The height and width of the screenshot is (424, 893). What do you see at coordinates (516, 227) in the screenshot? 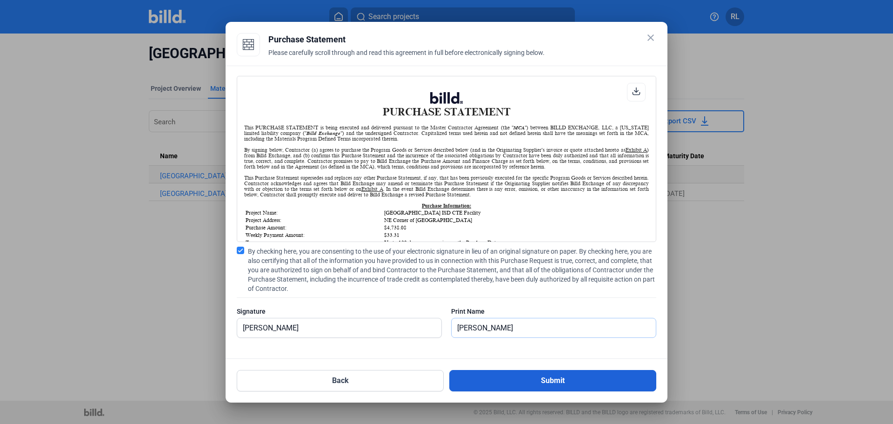
I see `td: $4,738.08` at bounding box center [516, 227].